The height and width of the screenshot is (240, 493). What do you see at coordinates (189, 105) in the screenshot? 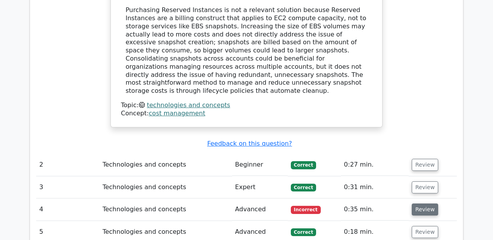
I see `a: technologies and concepts` at bounding box center [189, 105].